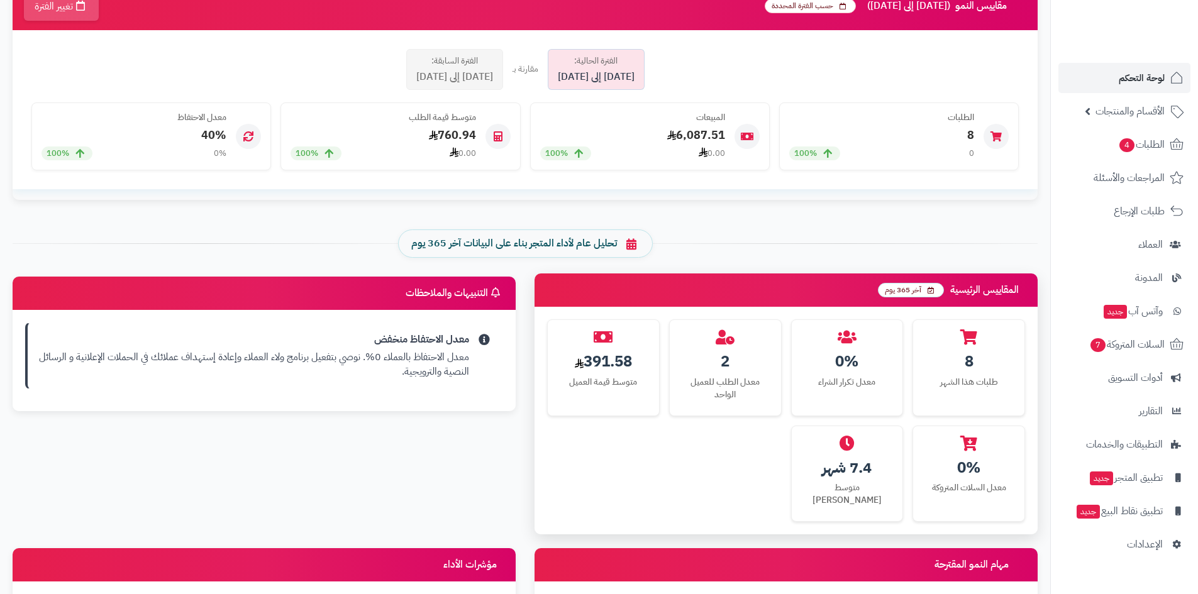  What do you see at coordinates (968, 488) in the screenshot?
I see `div: معدل السلات المتروكة` at bounding box center [968, 488].